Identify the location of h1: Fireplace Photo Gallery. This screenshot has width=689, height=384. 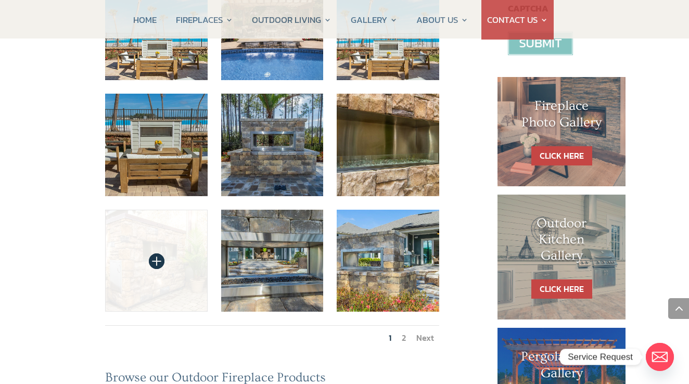
(562, 117).